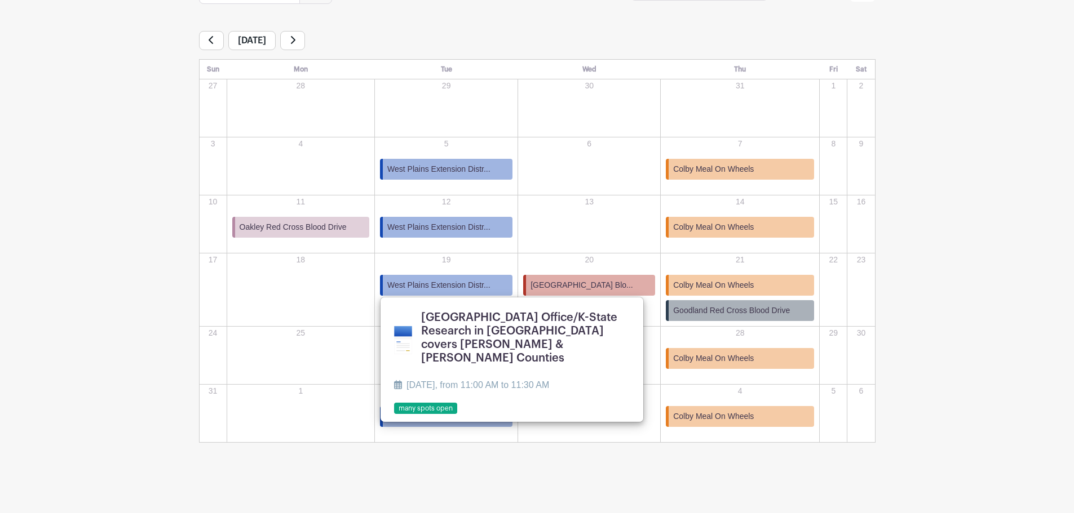 This screenshot has height=513, width=1074. Describe the element at coordinates (446, 202) in the screenshot. I see `p: 12` at that location.